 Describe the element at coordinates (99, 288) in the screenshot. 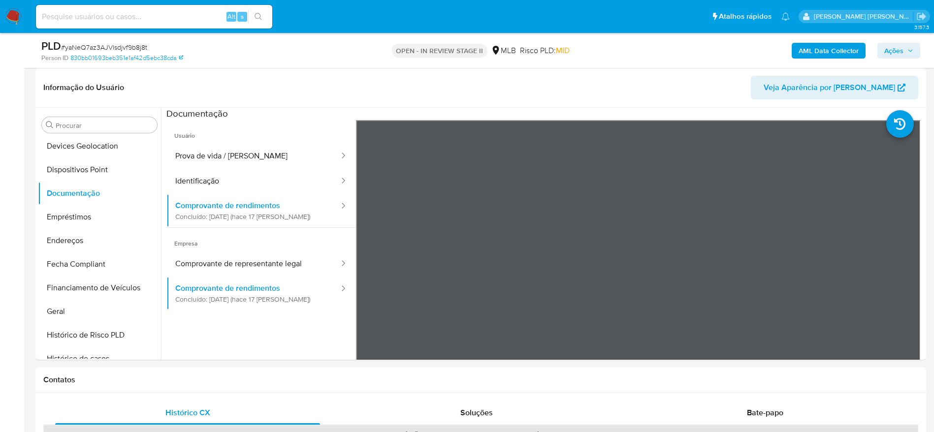

I see `button: Financiamento de Veículos` at that location.